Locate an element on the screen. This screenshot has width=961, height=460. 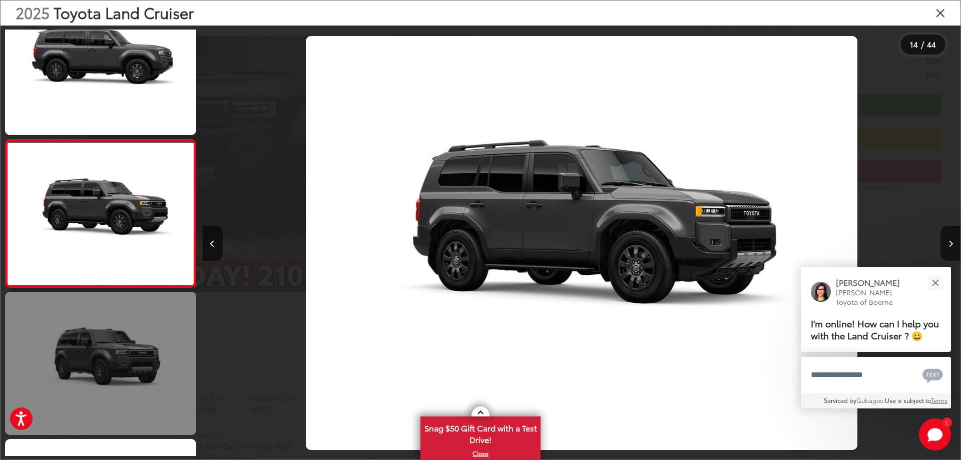
span: Snag $50 Gift Card with a Test Drive! is located at coordinates (481, 433).